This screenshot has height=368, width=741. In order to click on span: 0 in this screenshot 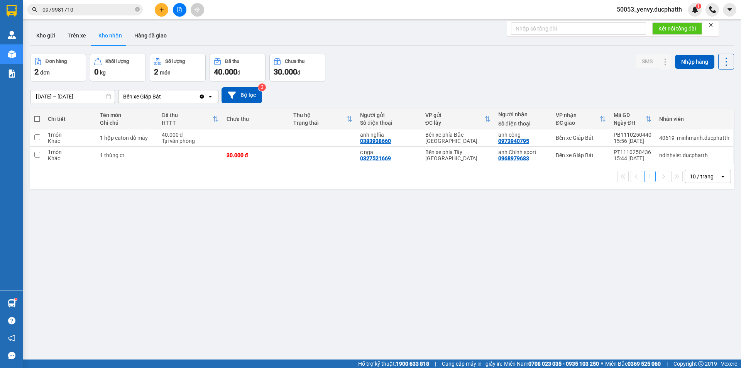, I will do `click(96, 72)`.